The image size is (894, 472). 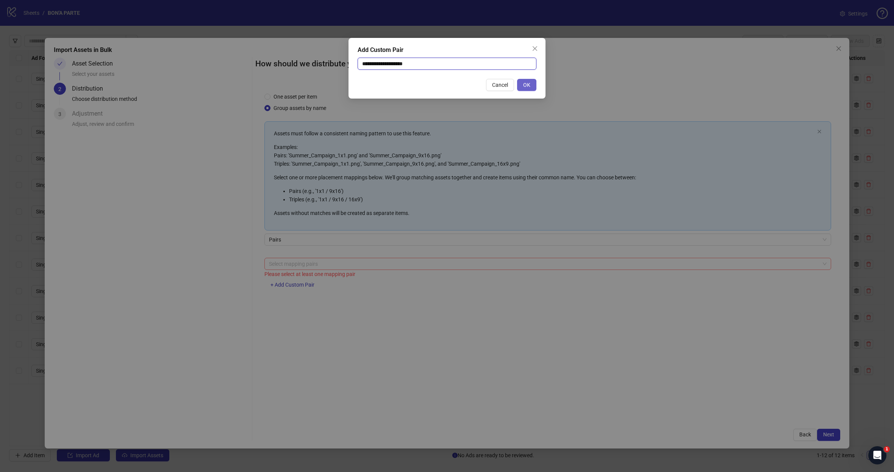 I want to click on button: Cancel, so click(x=500, y=85).